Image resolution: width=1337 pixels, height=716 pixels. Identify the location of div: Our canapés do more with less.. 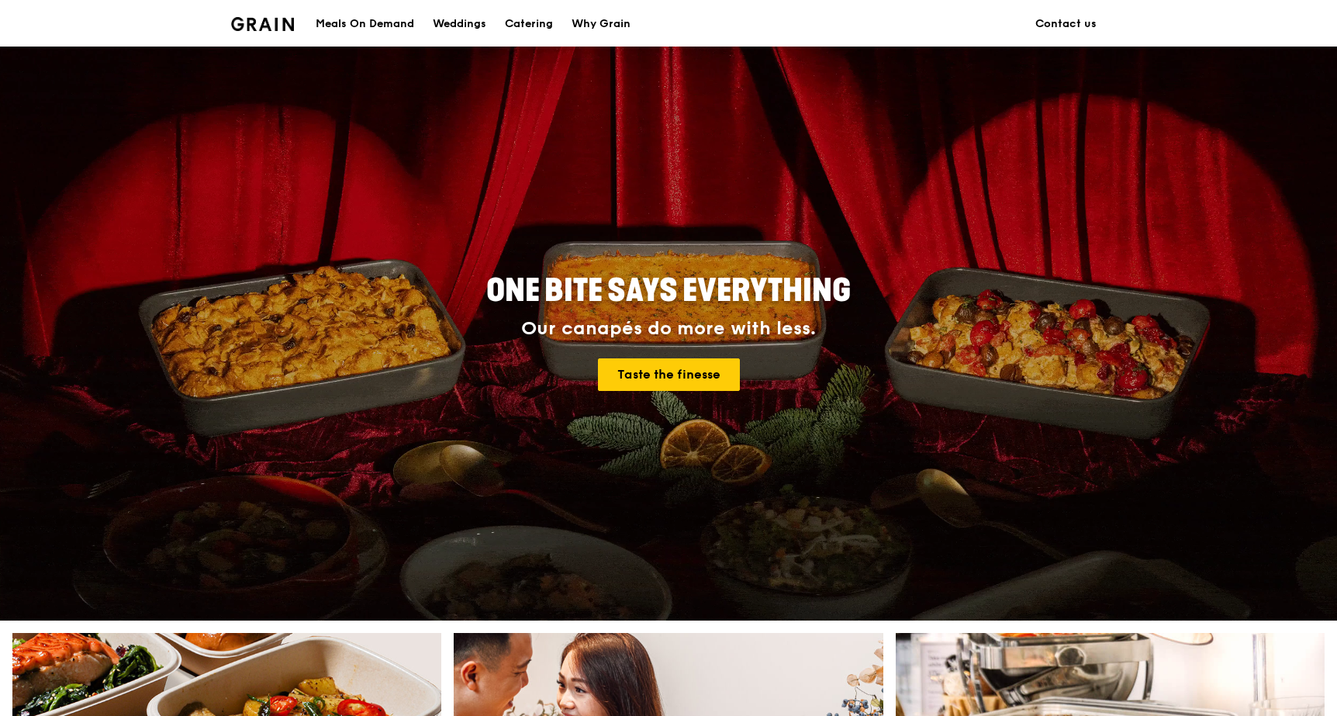
(668, 329).